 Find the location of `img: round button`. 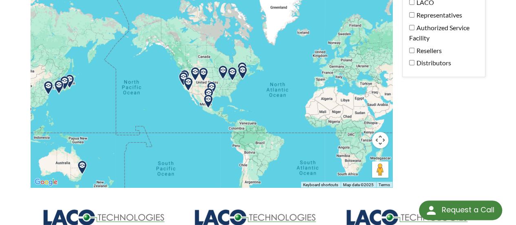

img: round button is located at coordinates (431, 210).